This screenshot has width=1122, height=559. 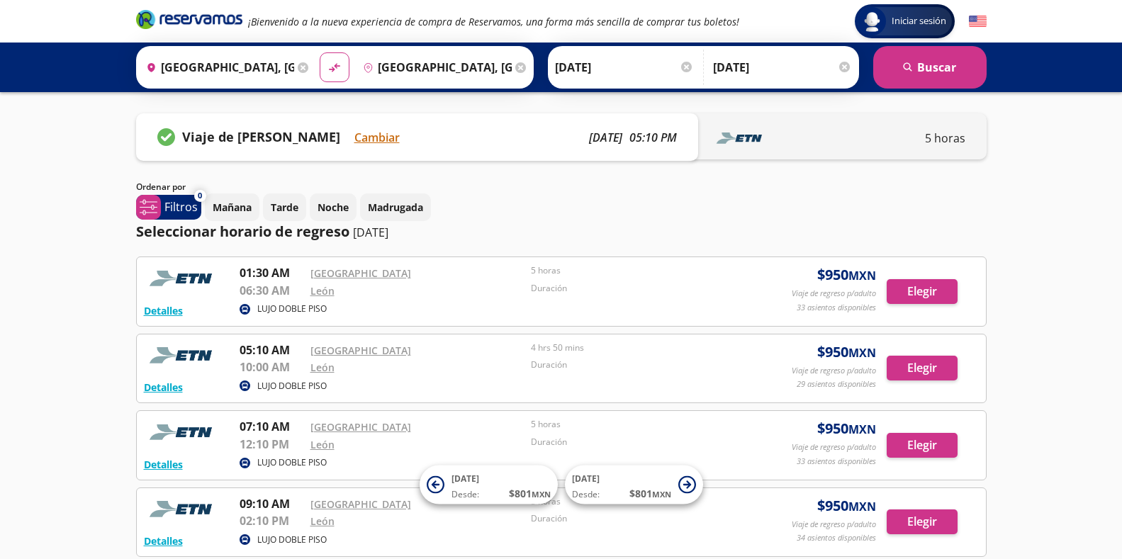 What do you see at coordinates (493, 21) in the screenshot?
I see `em: ¡Bienvenido a la nueva experiencia de compra de Reservamos, una forma más sencilla de comprar tus...` at bounding box center [493, 21].